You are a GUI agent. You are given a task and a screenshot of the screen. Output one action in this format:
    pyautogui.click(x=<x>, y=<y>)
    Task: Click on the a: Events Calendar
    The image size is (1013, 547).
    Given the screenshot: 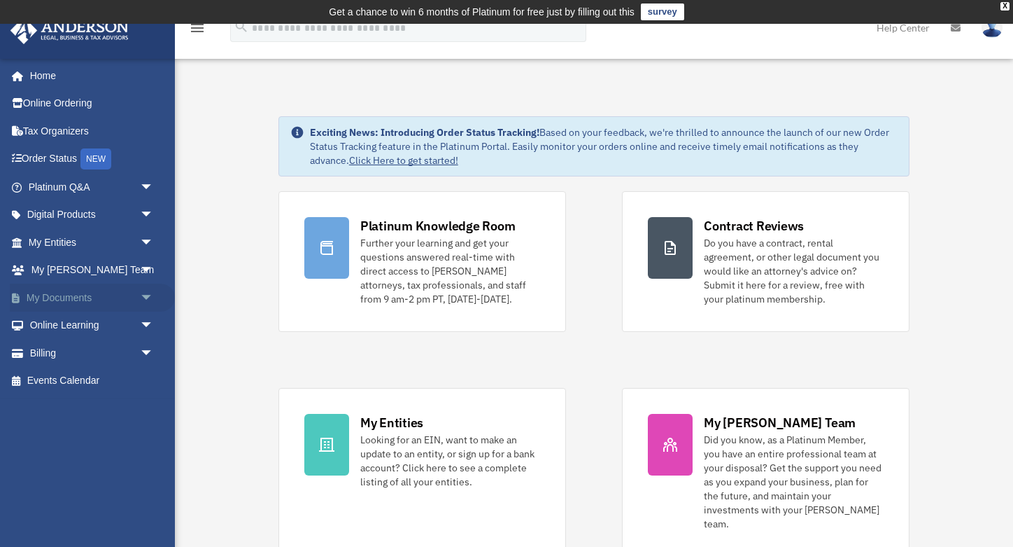 What is the action you would take?
    pyautogui.click(x=92, y=381)
    